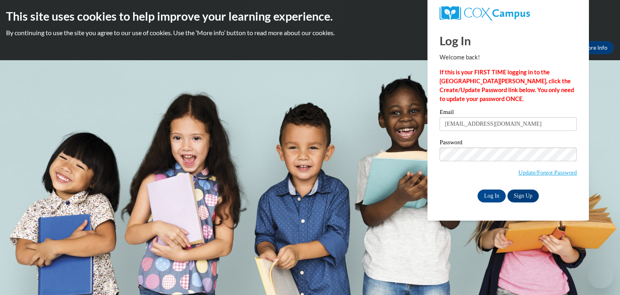  I want to click on p: By continuing to use the site you agree to our use of cookies. Use the ‘More info’ button to read..., so click(310, 33).